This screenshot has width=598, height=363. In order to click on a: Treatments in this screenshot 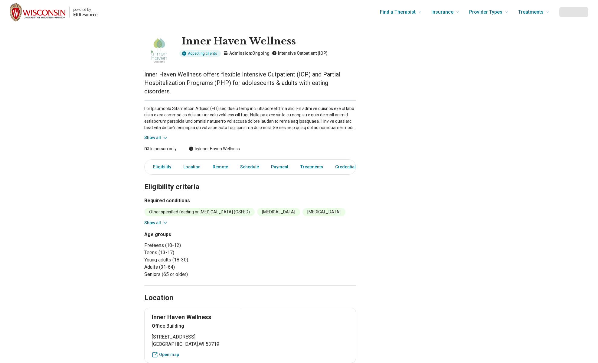, I will do `click(312, 167)`.